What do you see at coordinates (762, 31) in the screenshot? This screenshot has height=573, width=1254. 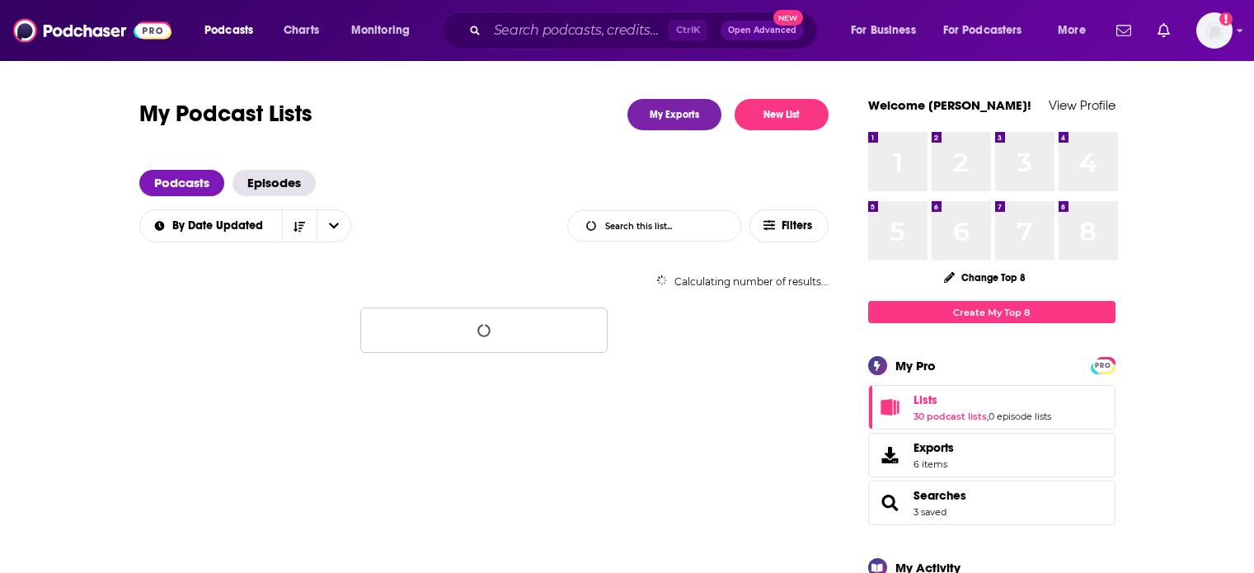 I see `span: Open Advanced` at bounding box center [762, 31].